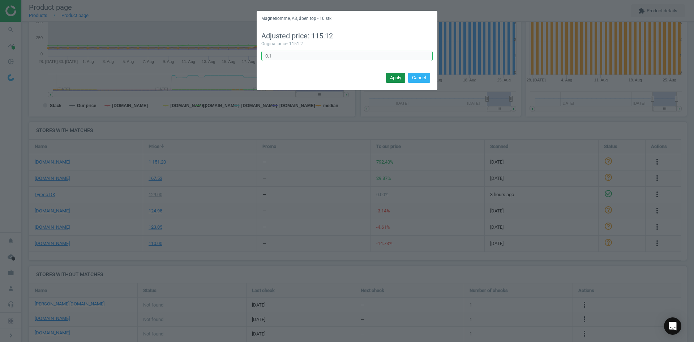  What do you see at coordinates (347, 36) in the screenshot?
I see `div: Adjusted price: 115.12` at bounding box center [347, 36].